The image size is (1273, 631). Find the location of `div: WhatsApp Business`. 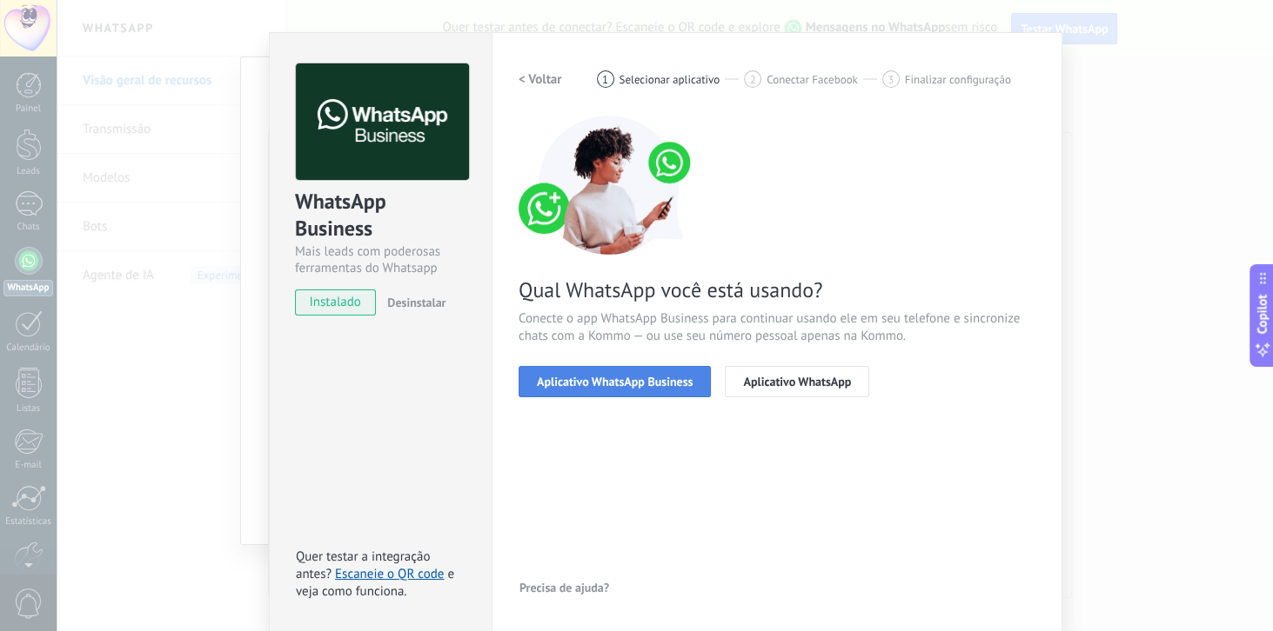

div: WhatsApp Business is located at coordinates (380, 216).